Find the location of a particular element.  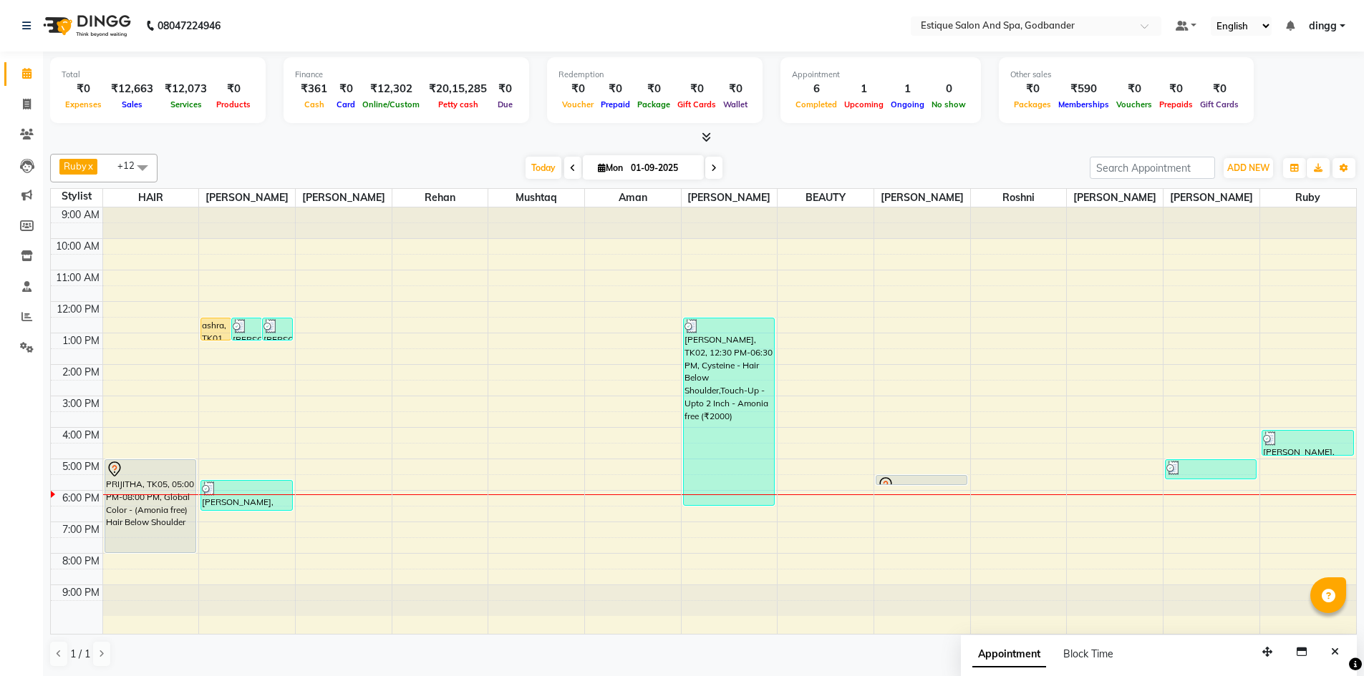

div: Alka, TK07, 05:30 PM-05:45 PM, THREADING - EYEBROWS is located at coordinates (921, 480).